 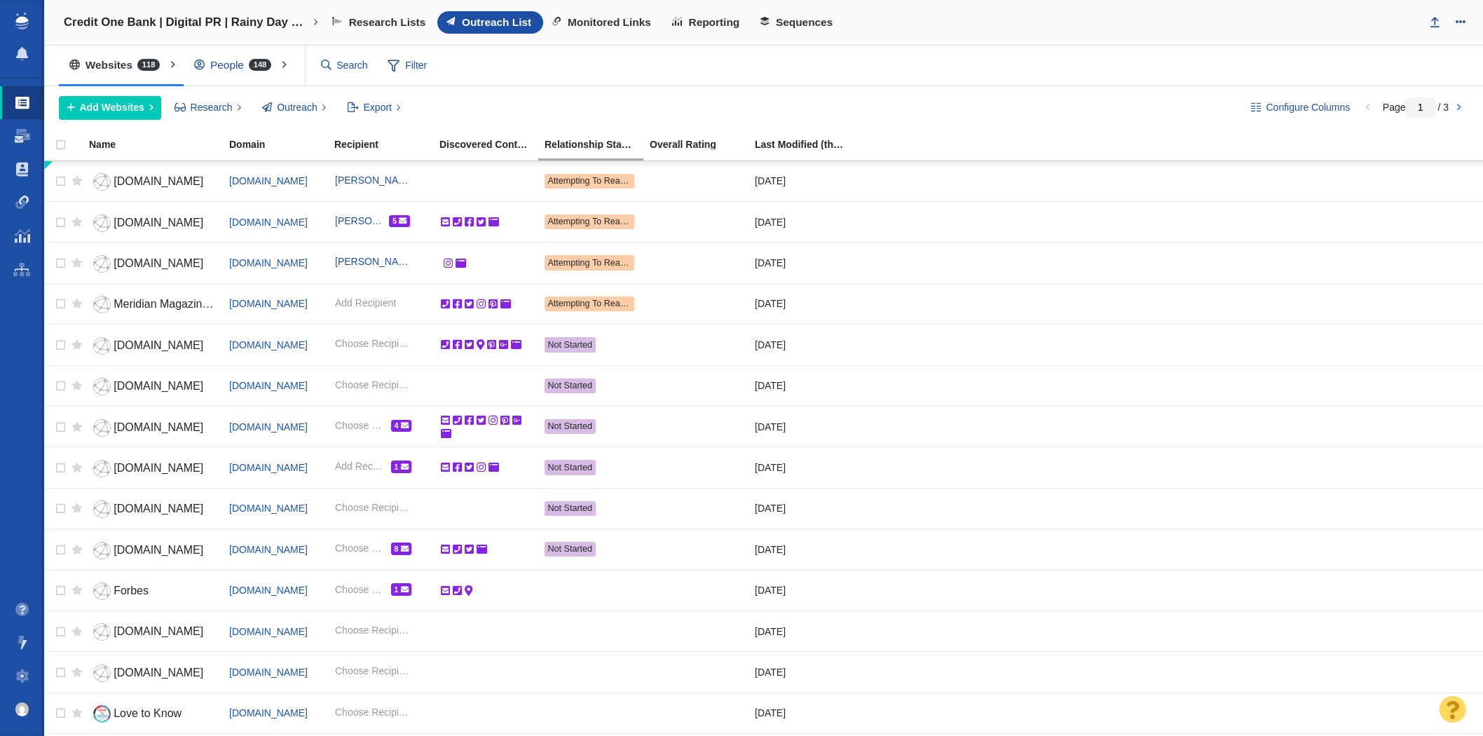 I want to click on span: 1, so click(x=397, y=467).